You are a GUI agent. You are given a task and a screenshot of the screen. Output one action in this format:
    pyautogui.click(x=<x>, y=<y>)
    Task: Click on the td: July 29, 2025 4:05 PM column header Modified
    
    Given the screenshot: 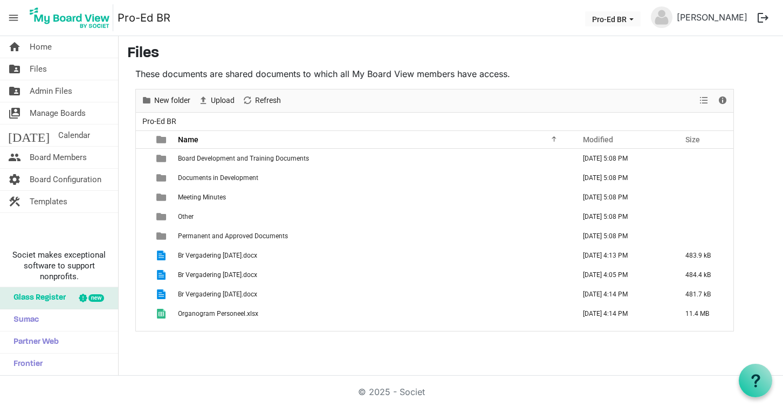 What is the action you would take?
    pyautogui.click(x=623, y=275)
    